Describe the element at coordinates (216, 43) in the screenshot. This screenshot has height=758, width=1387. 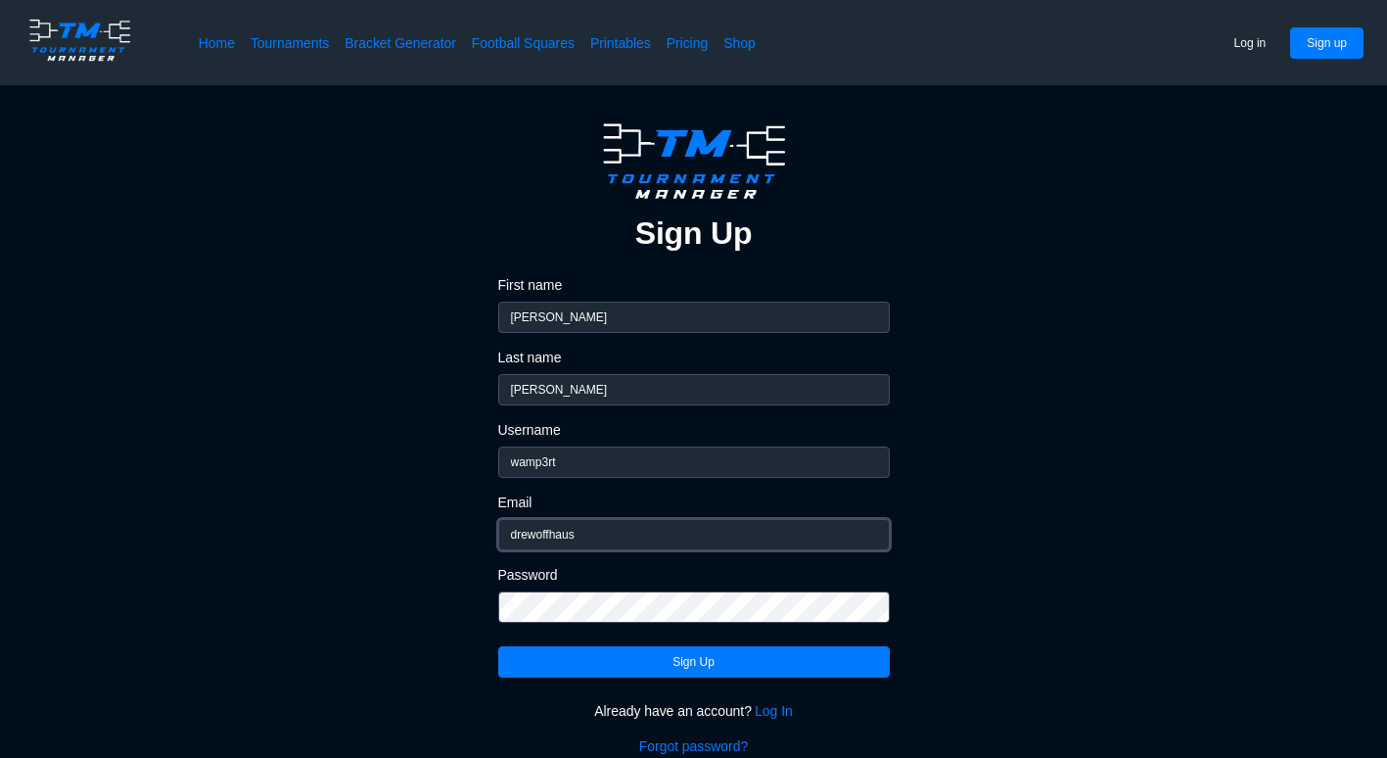
I see `a: Home` at that location.